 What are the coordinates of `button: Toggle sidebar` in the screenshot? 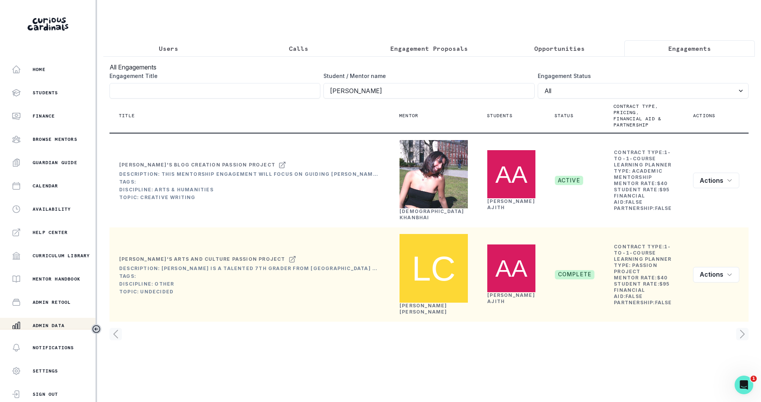 It's located at (96, 329).